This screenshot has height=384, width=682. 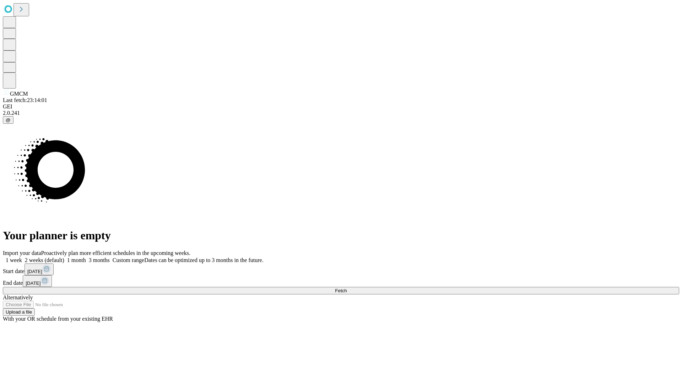 I want to click on div: GEI, so click(x=341, y=107).